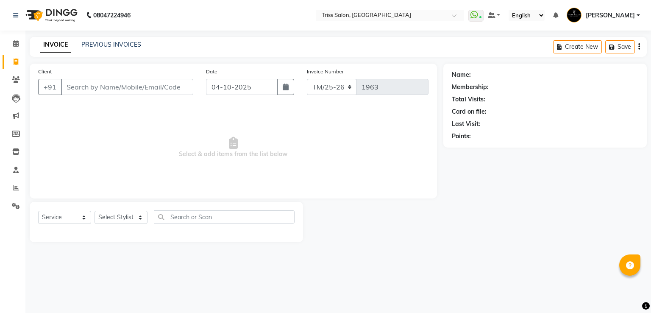 The image size is (651, 313). I want to click on div: Last Visit:, so click(465, 124).